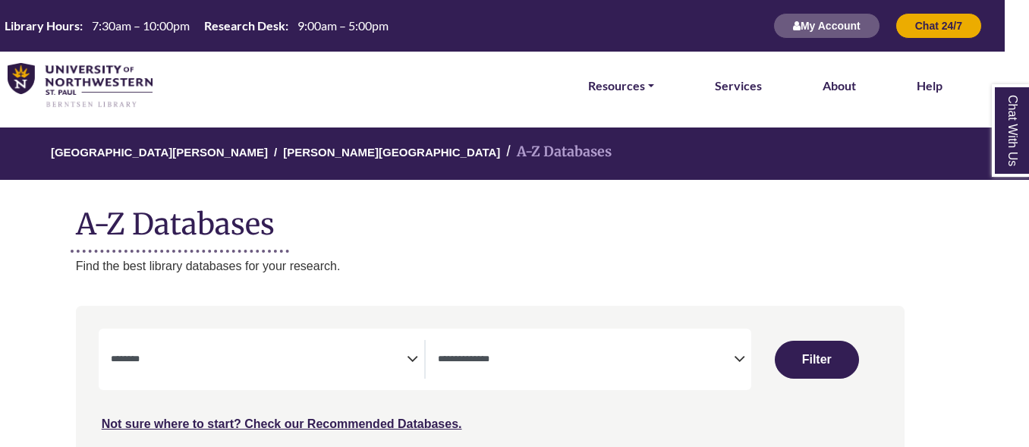 The image size is (1029, 447). I want to click on a: About, so click(839, 86).